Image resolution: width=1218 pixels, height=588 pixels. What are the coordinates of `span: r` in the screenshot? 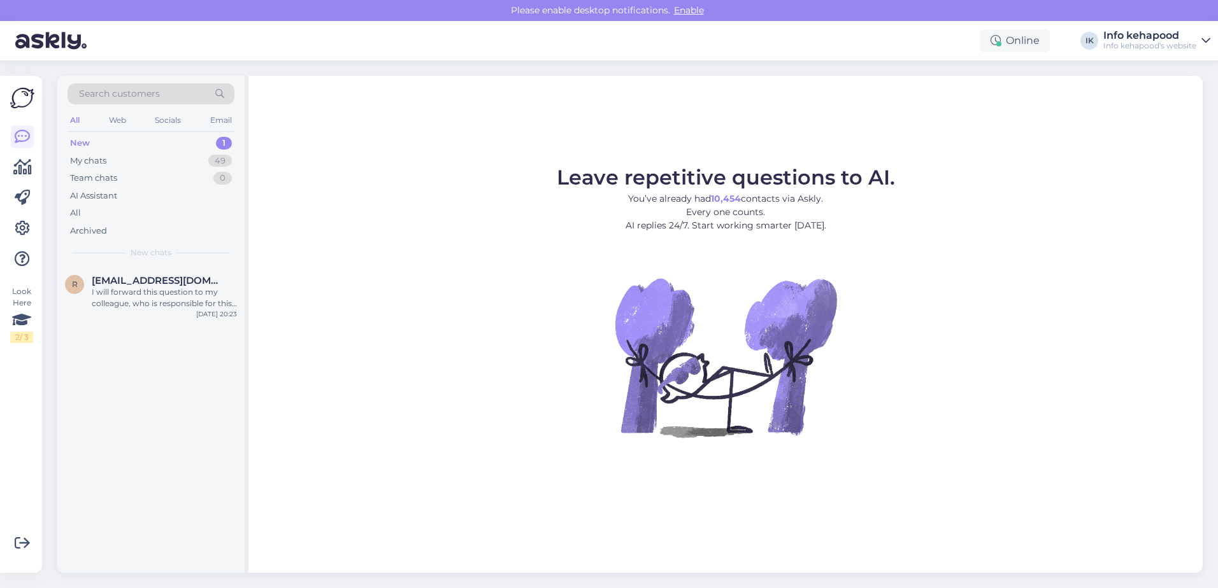 It's located at (75, 284).